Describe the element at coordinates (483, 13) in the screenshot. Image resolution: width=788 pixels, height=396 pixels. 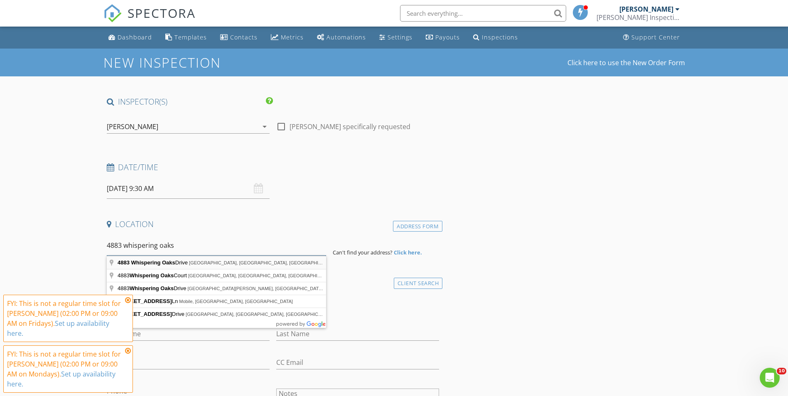
I see `input: Search everything...` at that location.